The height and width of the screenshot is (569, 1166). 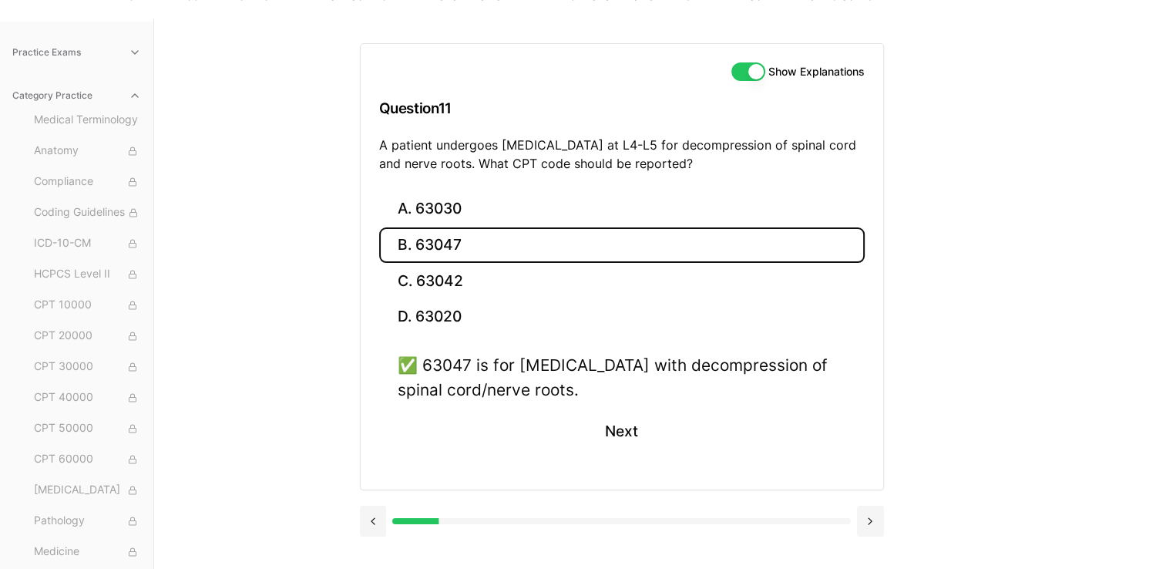 I want to click on button: C. 63042, so click(x=622, y=281).